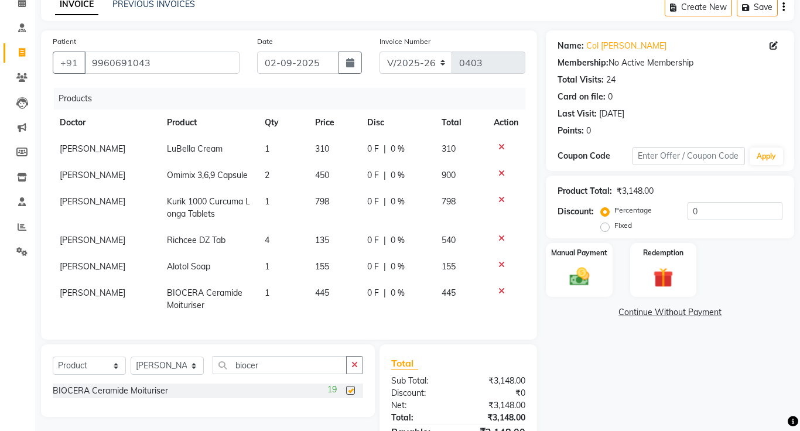 This screenshot has width=800, height=431. Describe the element at coordinates (497, 393) in the screenshot. I see `div: ₹0` at that location.